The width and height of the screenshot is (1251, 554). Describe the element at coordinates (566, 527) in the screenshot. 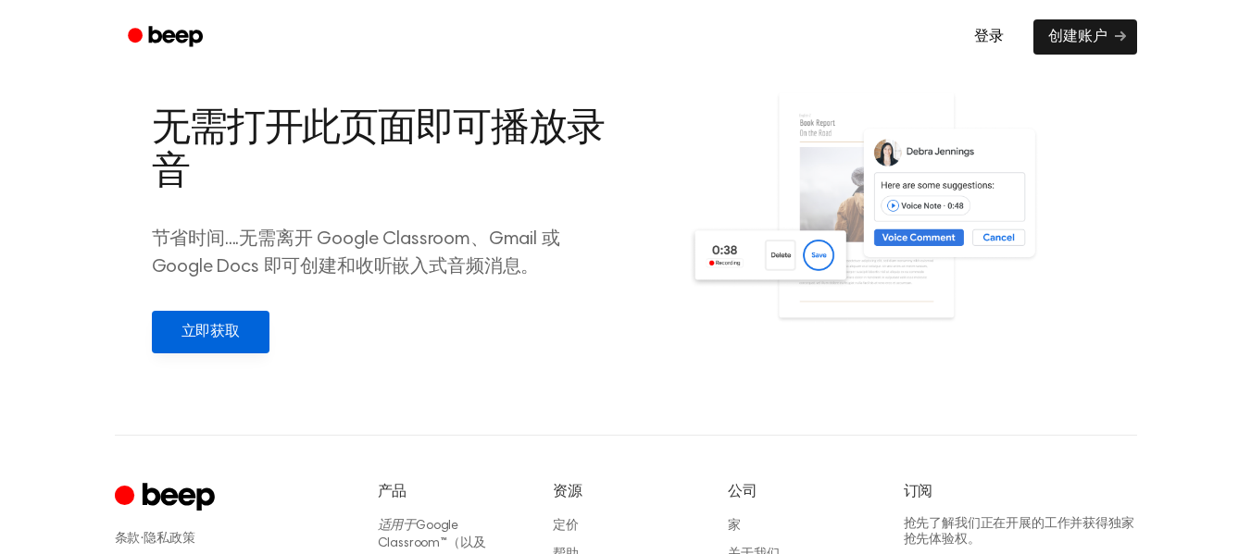

I see `a: 定价` at that location.